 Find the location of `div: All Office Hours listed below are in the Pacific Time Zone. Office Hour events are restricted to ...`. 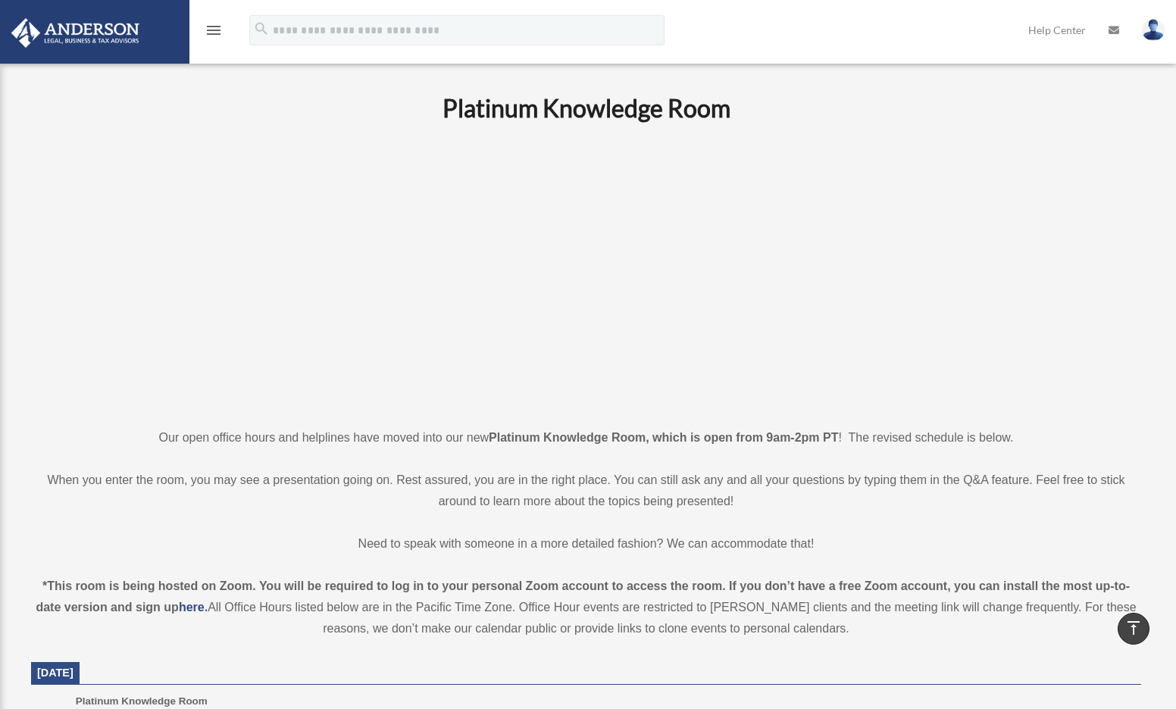

div: All Office Hours listed below are in the Pacific Time Zone. Office Hour events are restricted to ... is located at coordinates (586, 608).